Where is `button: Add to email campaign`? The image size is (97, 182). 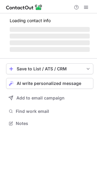
button: Add to email campaign is located at coordinates (50, 98).